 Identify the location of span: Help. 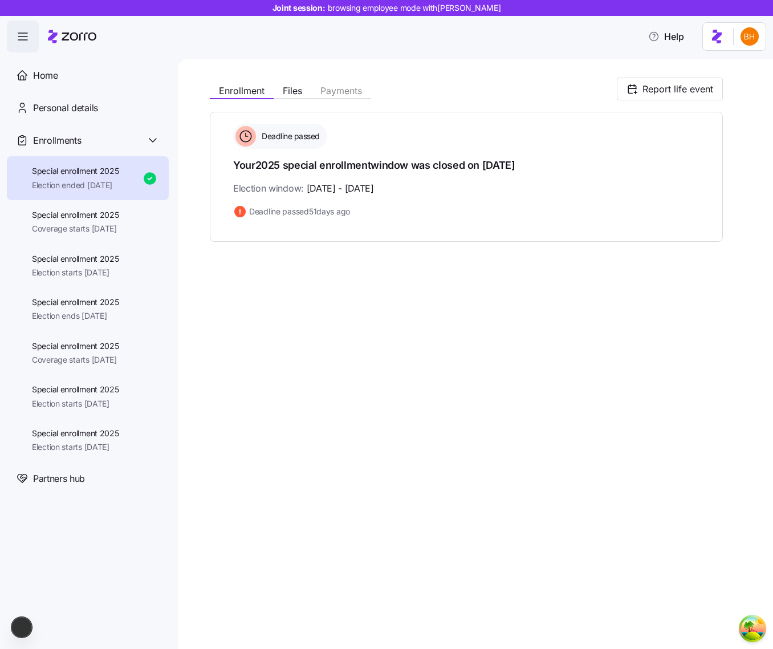
(666, 36).